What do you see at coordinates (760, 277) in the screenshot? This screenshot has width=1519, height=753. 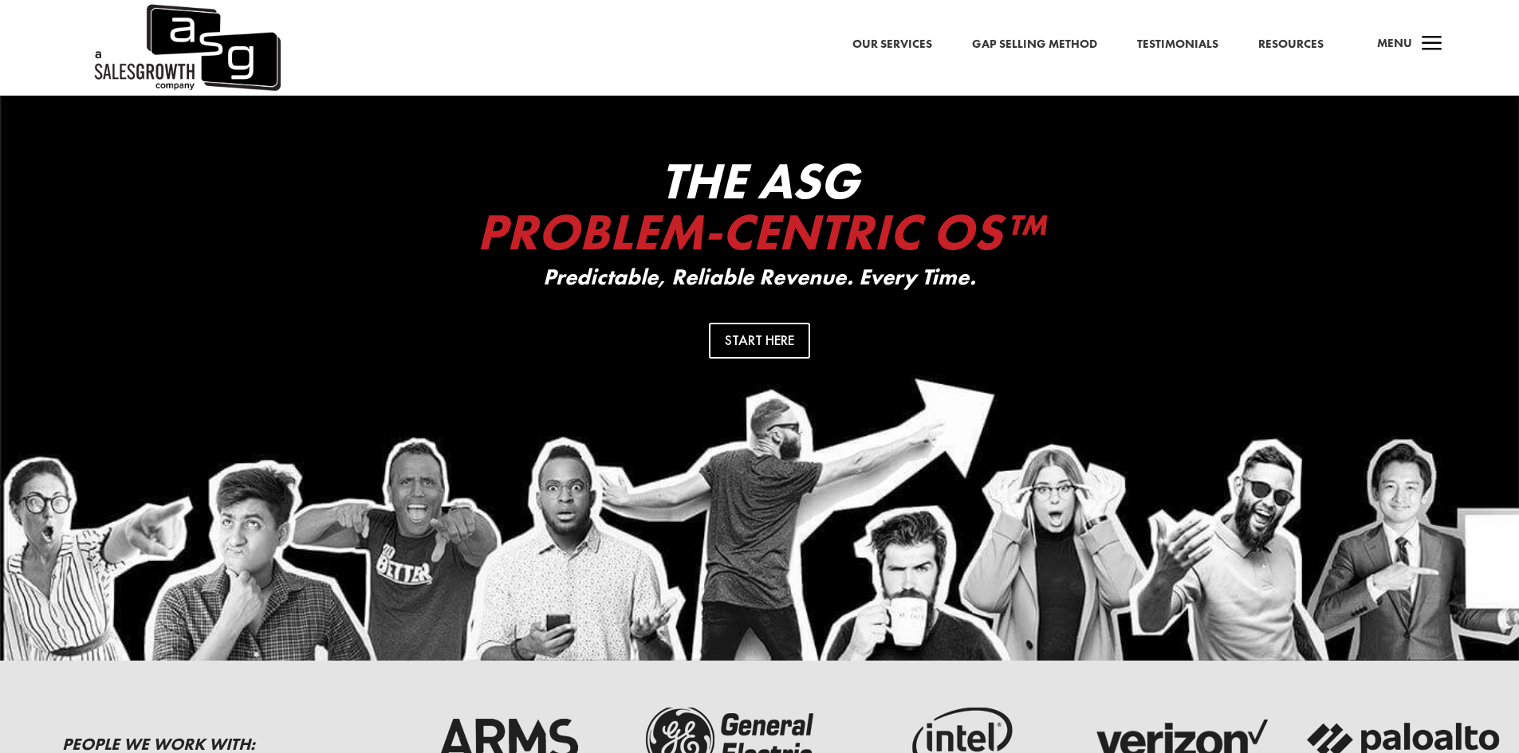 I see `p: Predictable, Reliable Revenue. Every Time.` at bounding box center [760, 277].